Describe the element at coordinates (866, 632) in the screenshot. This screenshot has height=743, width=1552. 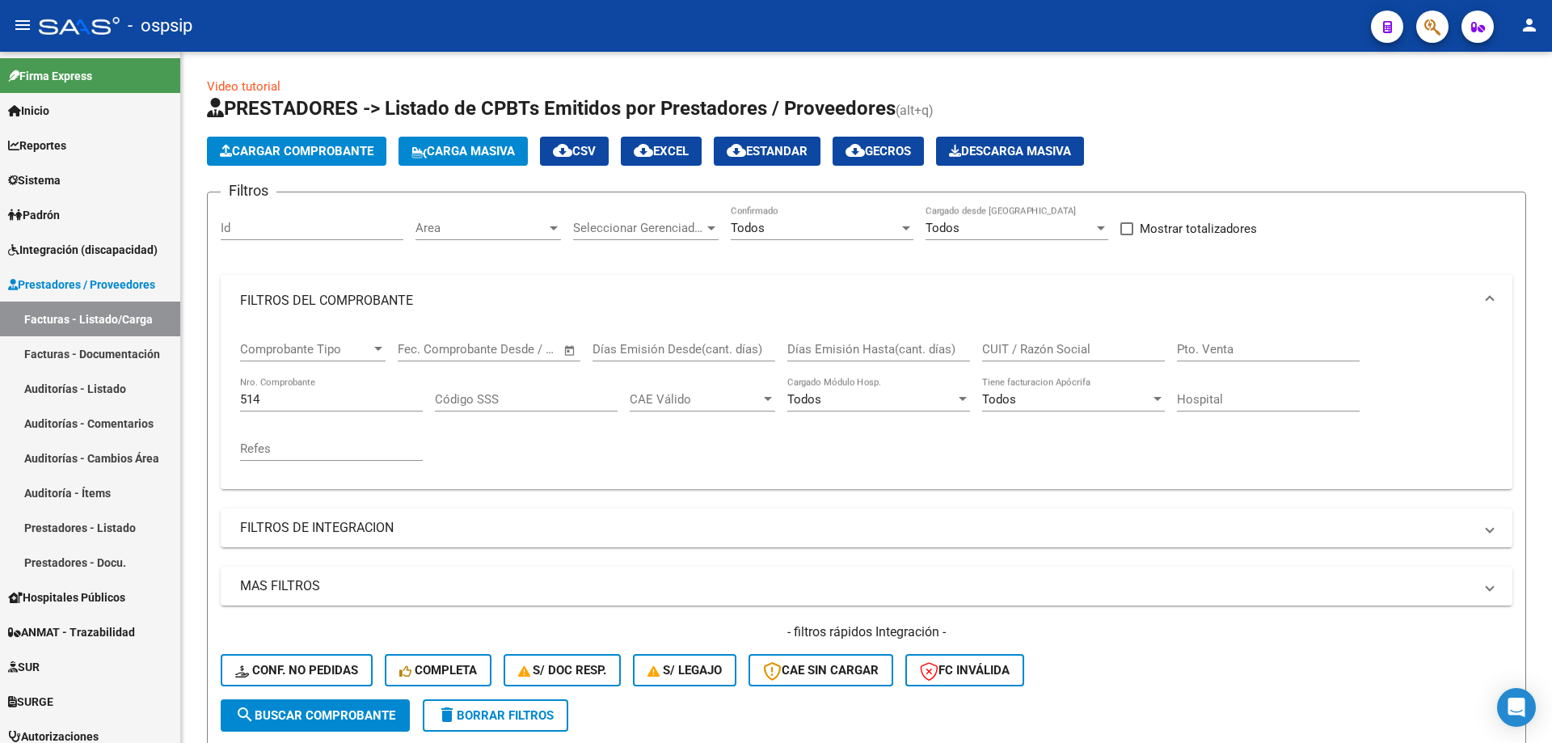
I see `h4: - filtros rápidos Integración -` at that location.